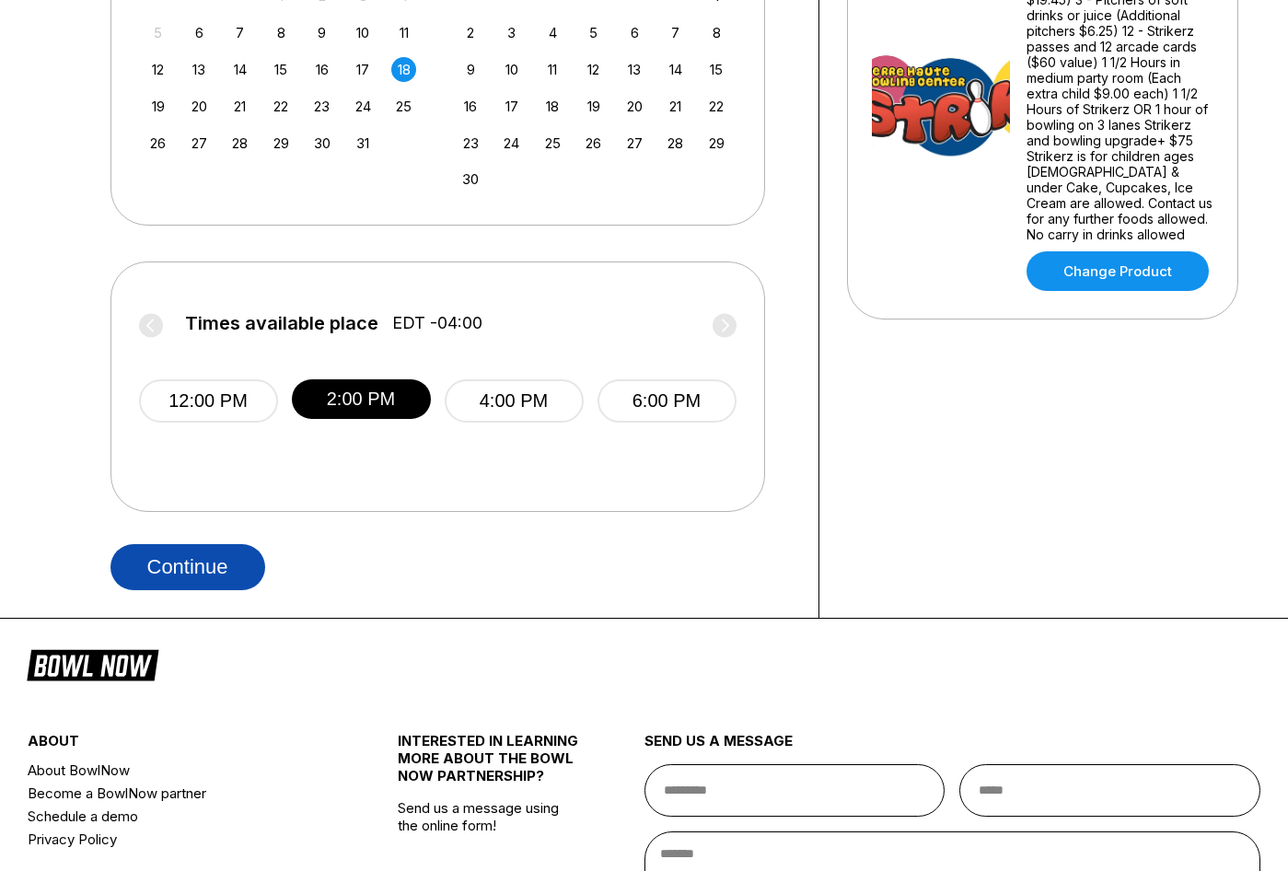 The width and height of the screenshot is (1288, 871). Describe the element at coordinates (157, 69) in the screenshot. I see `div: Choose Sunday, October 12th, 2025` at that location.